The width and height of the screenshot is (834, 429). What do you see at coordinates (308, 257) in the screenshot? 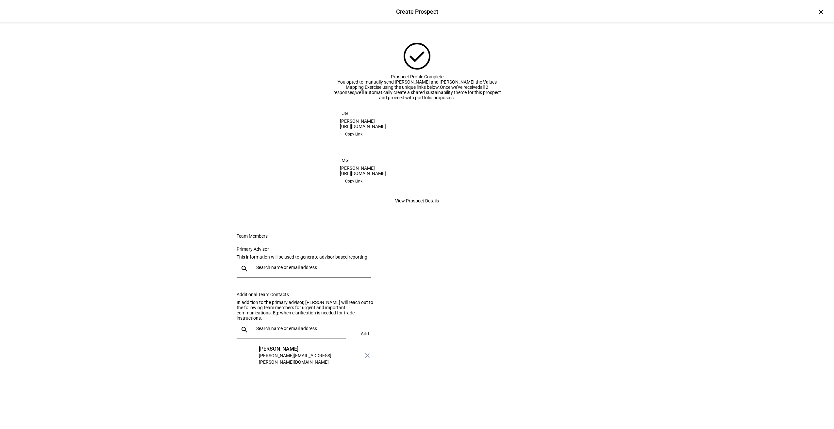
I see `div: This information will be used to generate advisor based reporting.` at bounding box center [308, 257].